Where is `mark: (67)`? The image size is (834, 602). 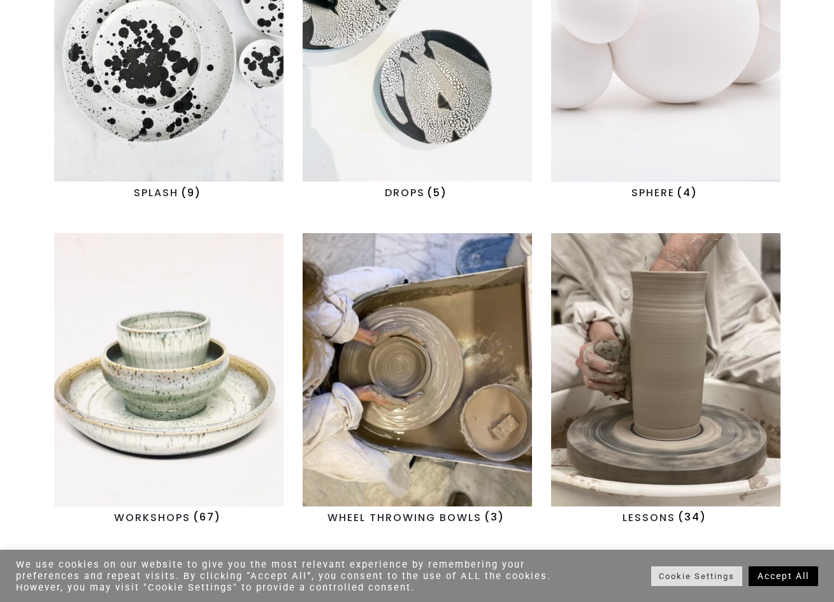 mark: (67) is located at coordinates (206, 517).